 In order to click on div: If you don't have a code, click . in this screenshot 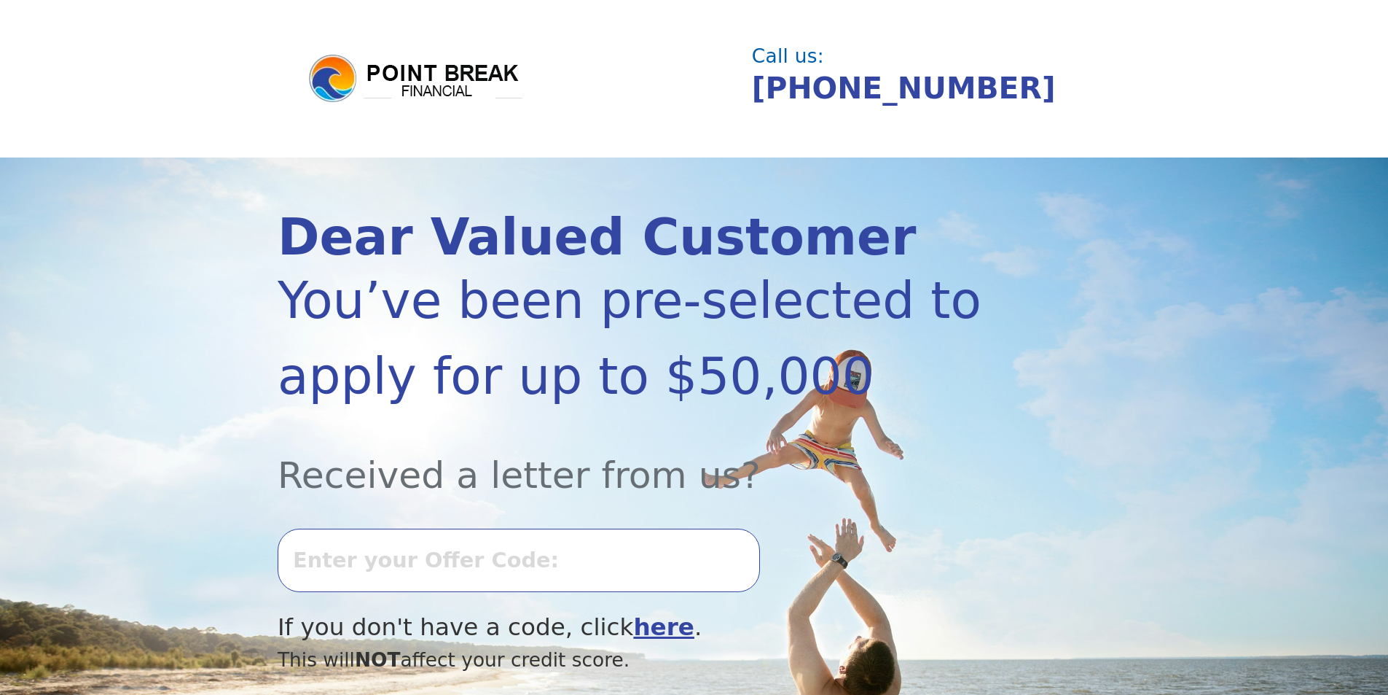, I will do `click(632, 627)`.